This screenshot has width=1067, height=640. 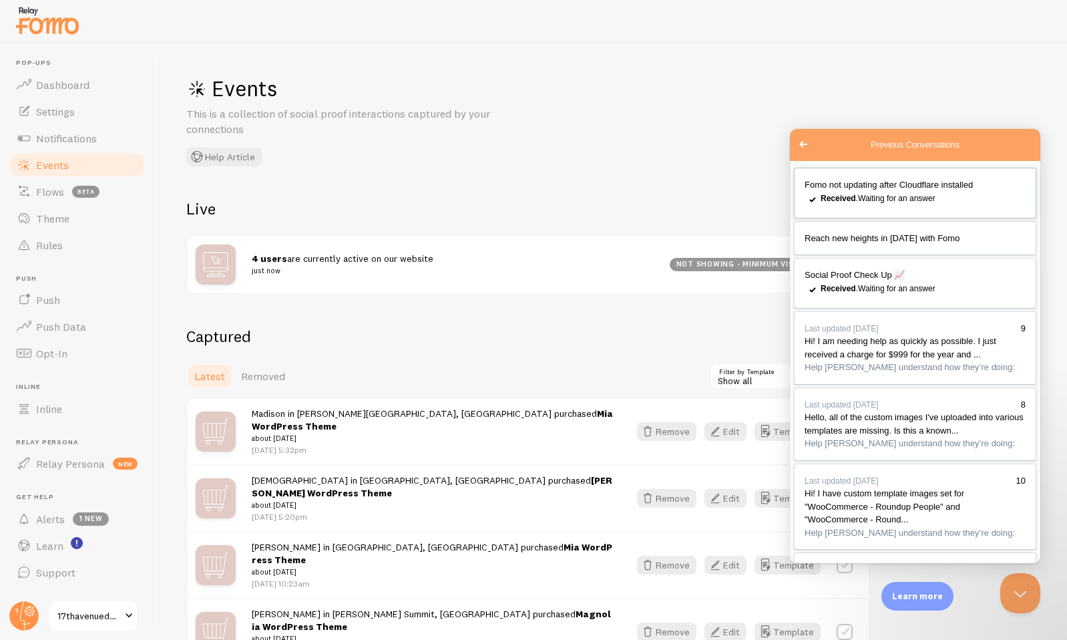 What do you see at coordinates (93, 616) in the screenshot?
I see `a: 17thavenuedesigns` at bounding box center [93, 616].